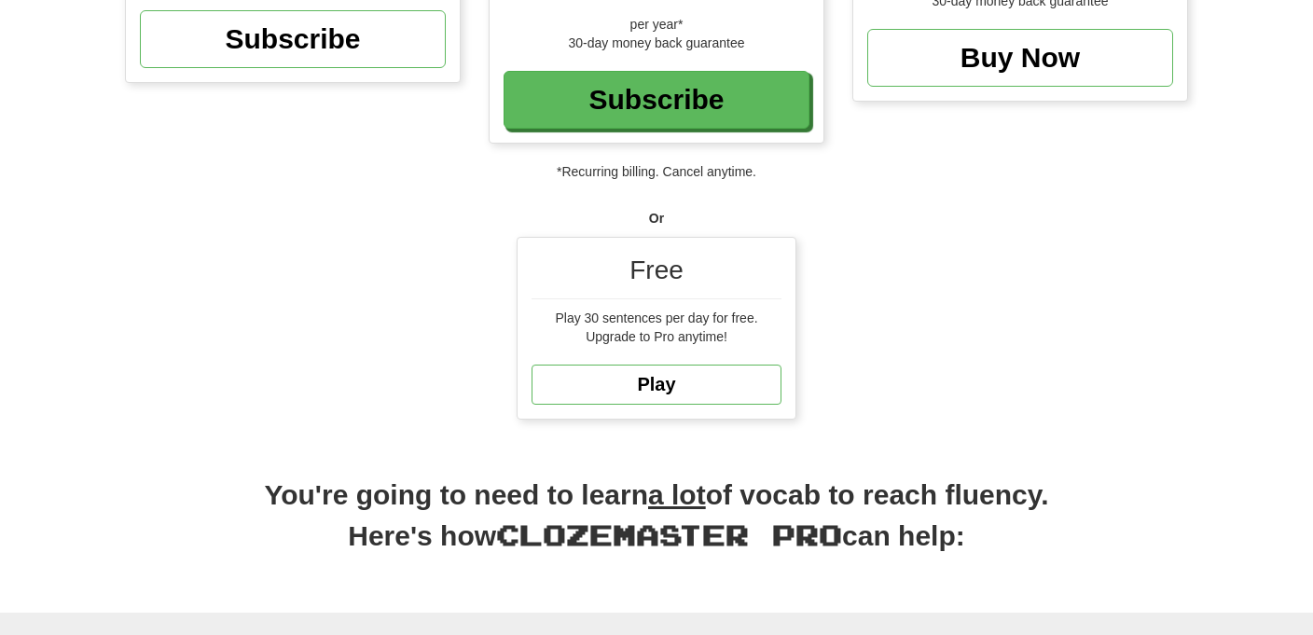 The image size is (1313, 635). What do you see at coordinates (1020, 58) in the screenshot?
I see `a: Buy Now` at bounding box center [1020, 58].